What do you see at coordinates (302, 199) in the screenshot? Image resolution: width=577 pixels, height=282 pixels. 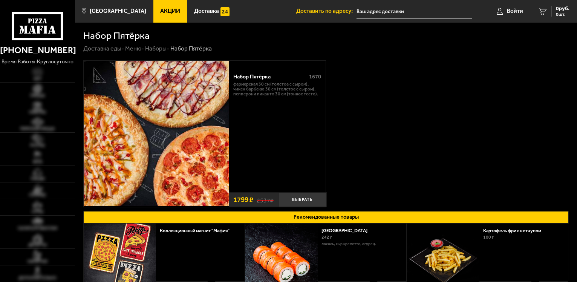 I see `button: Выбрать` at bounding box center [302, 199].